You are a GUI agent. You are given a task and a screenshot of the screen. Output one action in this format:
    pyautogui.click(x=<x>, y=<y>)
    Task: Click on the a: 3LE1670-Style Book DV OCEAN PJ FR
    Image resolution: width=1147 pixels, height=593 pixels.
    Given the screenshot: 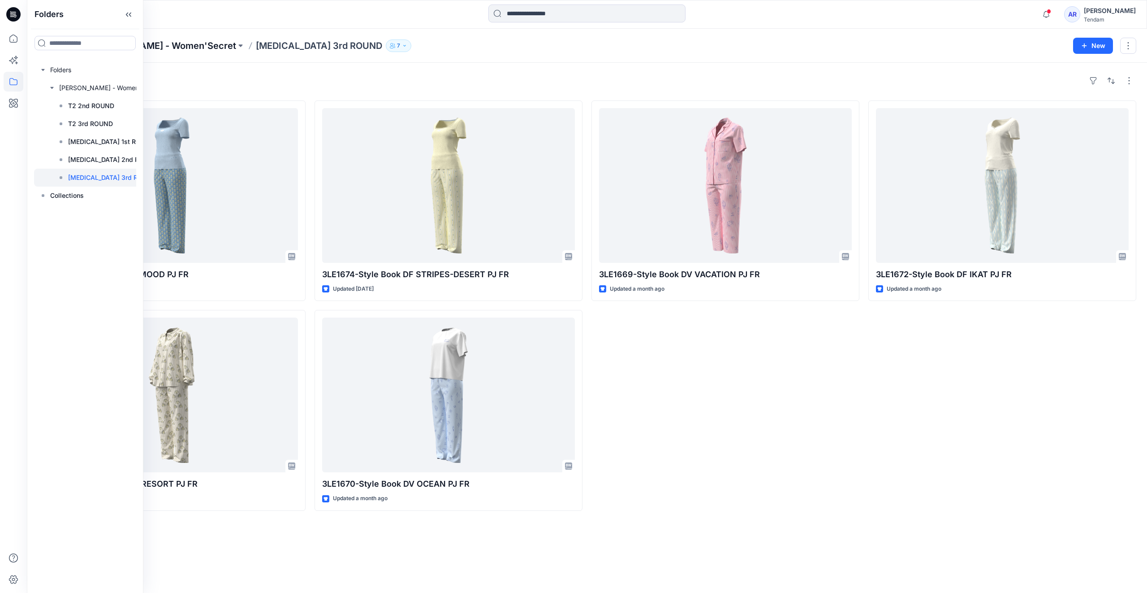 What is the action you would take?
    pyautogui.click(x=449, y=394)
    